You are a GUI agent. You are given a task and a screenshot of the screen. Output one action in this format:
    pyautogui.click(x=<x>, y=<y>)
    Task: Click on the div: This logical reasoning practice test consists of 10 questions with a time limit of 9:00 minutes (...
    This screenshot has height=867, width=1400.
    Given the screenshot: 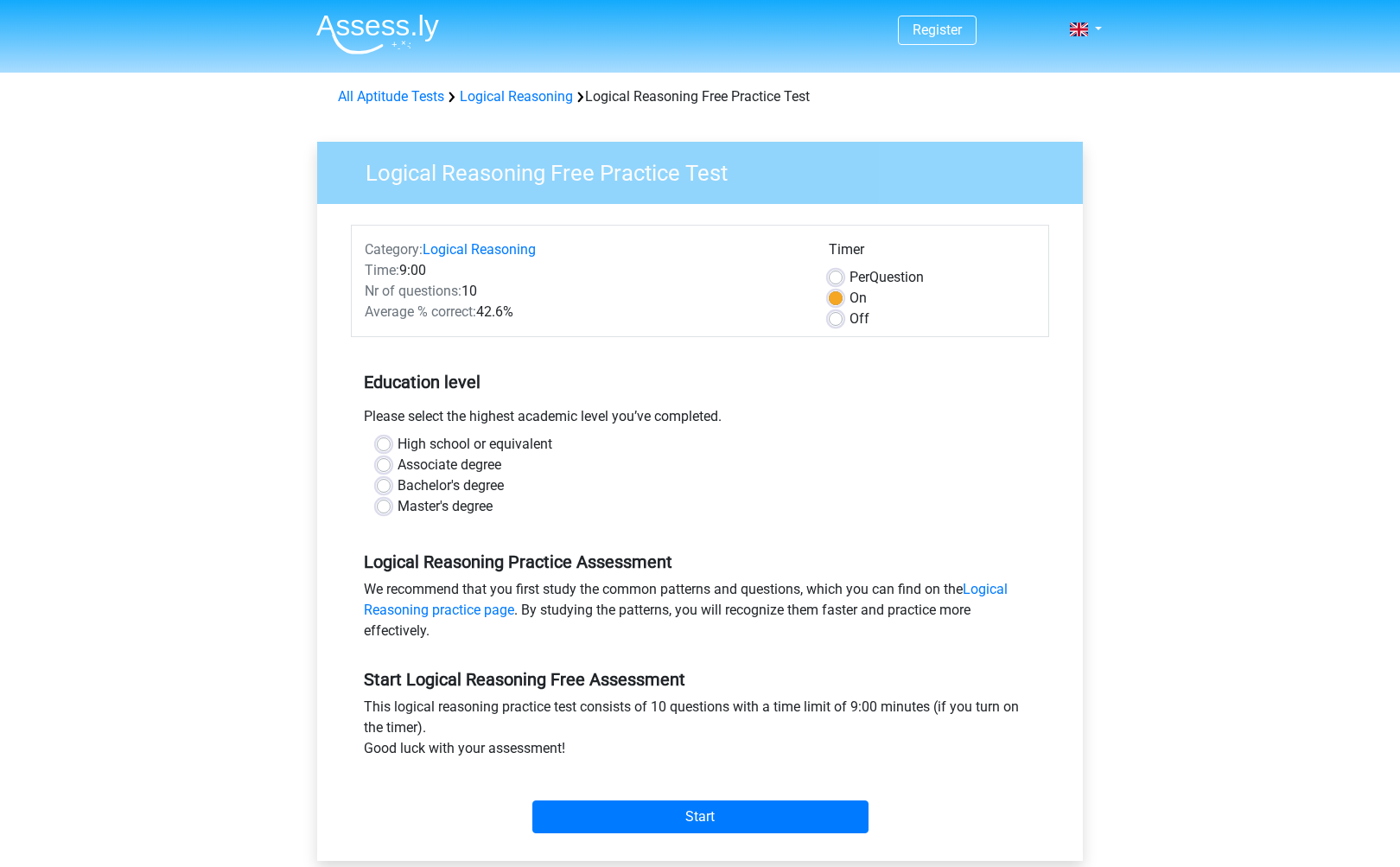 What is the action you would take?
    pyautogui.click(x=700, y=731)
    